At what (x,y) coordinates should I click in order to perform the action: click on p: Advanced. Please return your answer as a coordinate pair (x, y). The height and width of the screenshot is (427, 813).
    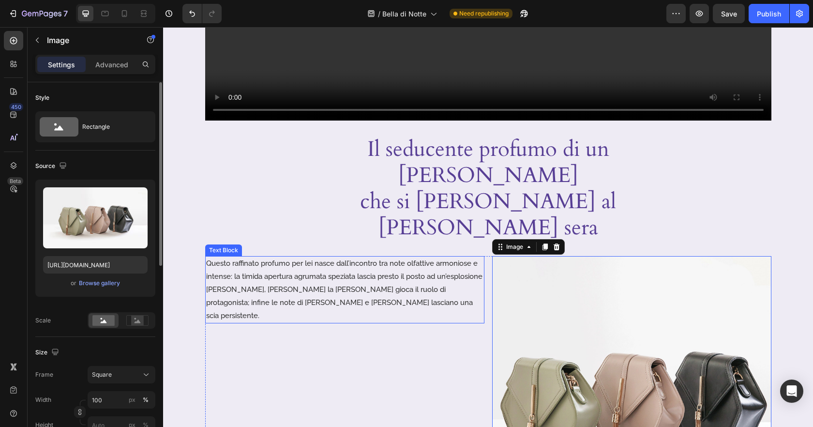
    Looking at the image, I should click on (112, 64).